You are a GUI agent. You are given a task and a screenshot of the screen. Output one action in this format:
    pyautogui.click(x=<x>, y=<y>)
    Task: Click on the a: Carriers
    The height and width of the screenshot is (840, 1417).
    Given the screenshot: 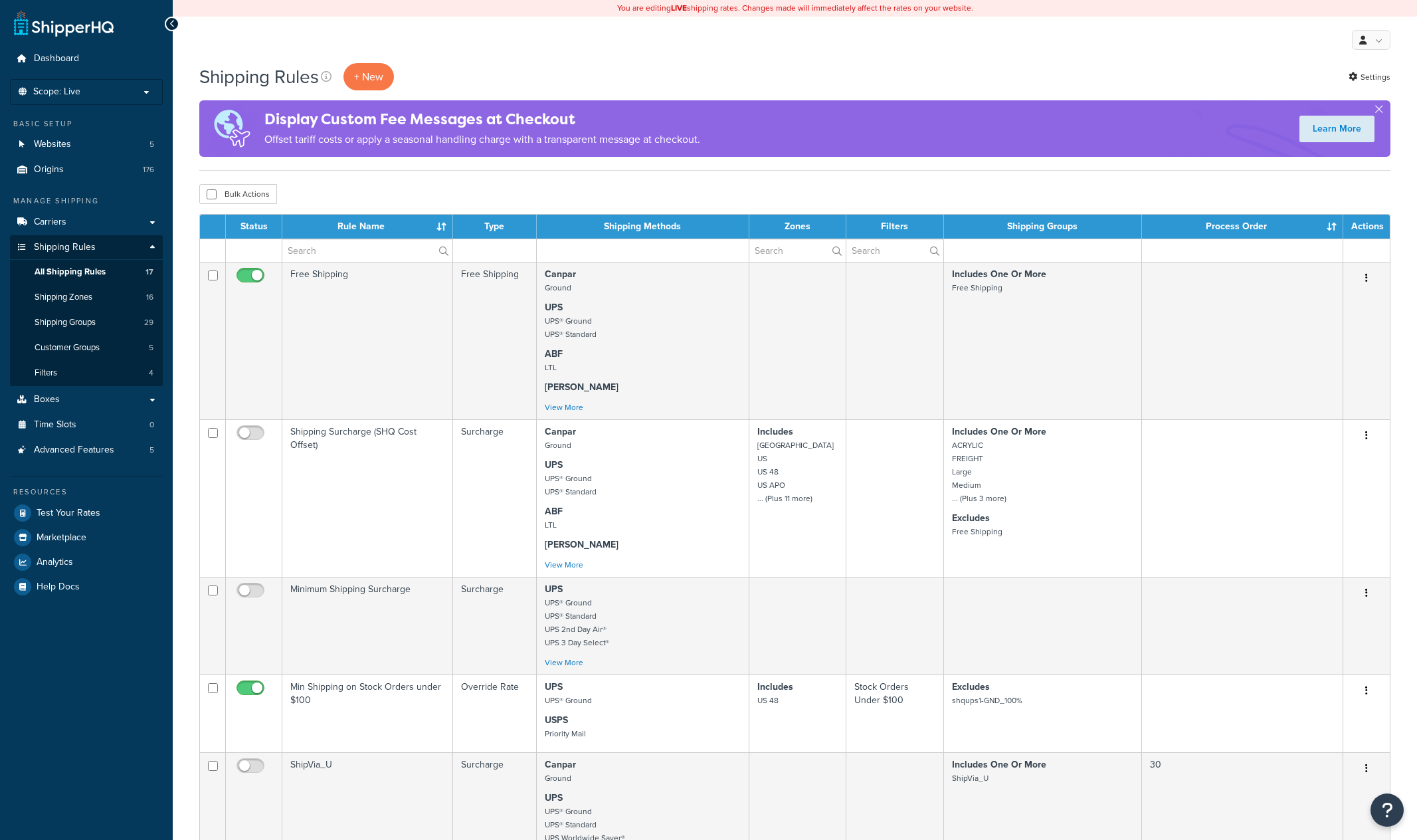 What is the action you would take?
    pyautogui.click(x=87, y=222)
    